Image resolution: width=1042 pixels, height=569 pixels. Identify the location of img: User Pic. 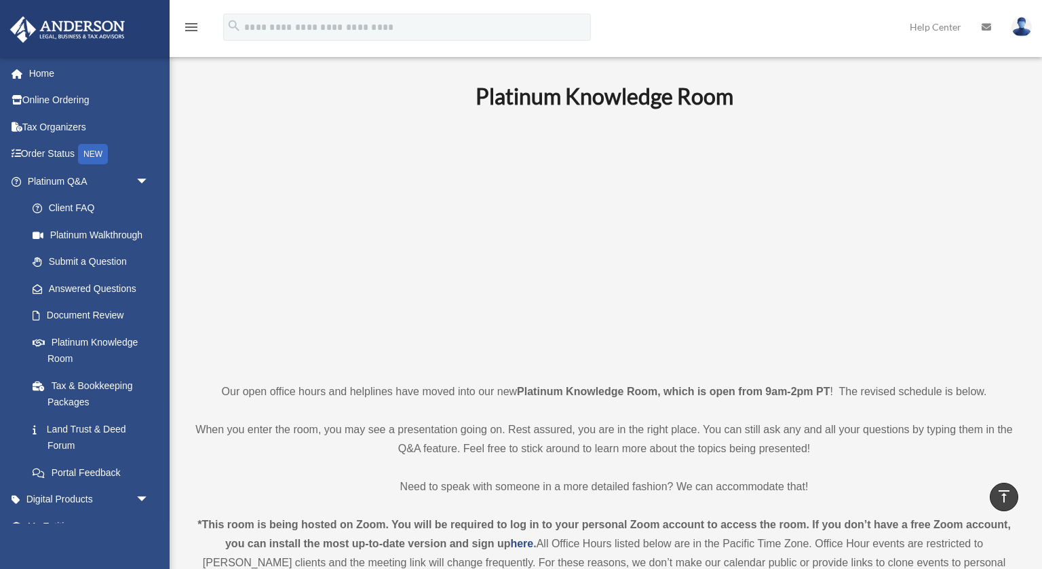
(1022, 26).